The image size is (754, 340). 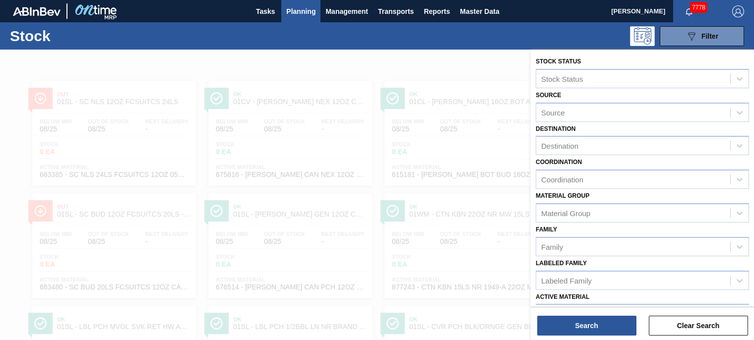 What do you see at coordinates (300, 11) in the screenshot?
I see `span: Planning` at bounding box center [300, 11].